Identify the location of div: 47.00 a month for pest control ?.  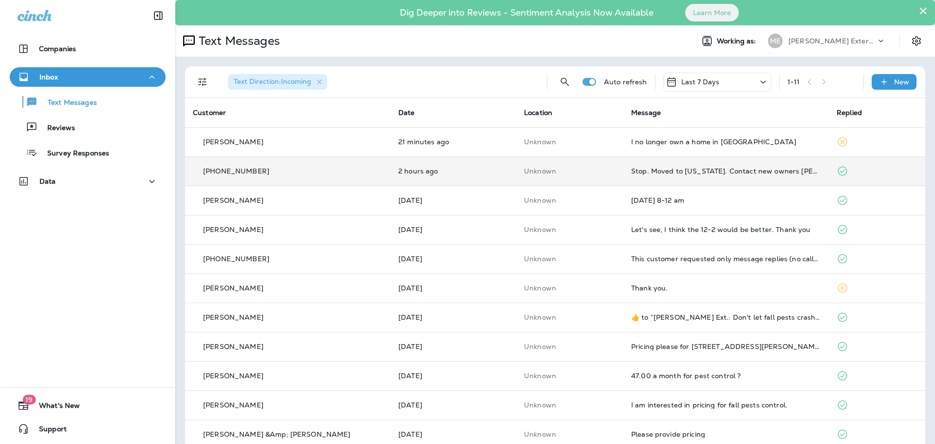
(726, 376).